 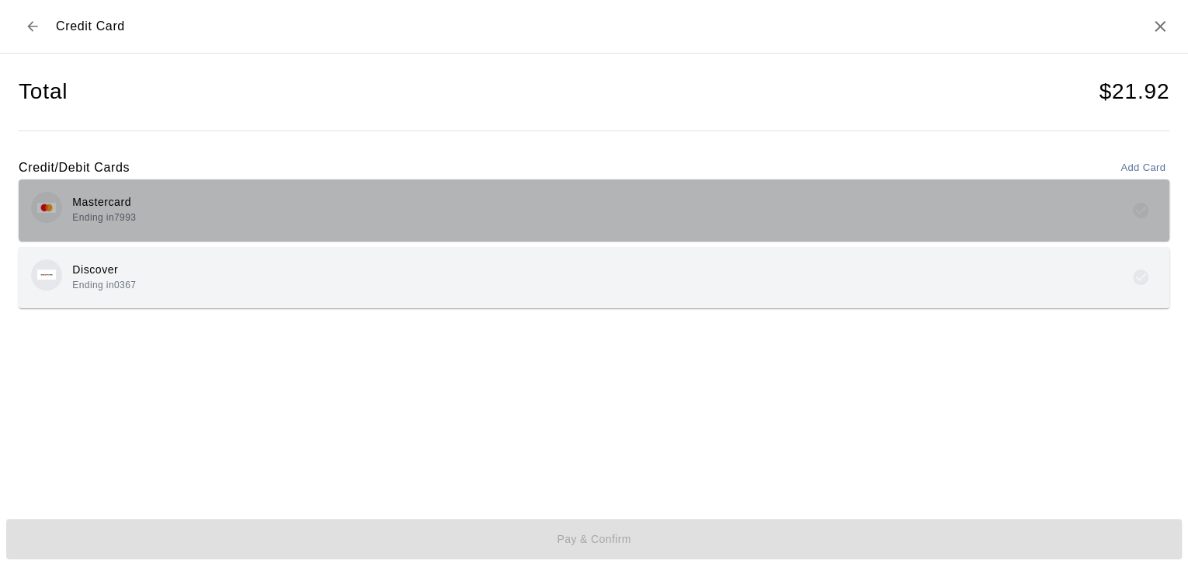 I want to click on button: Back to checkout, so click(x=33, y=26).